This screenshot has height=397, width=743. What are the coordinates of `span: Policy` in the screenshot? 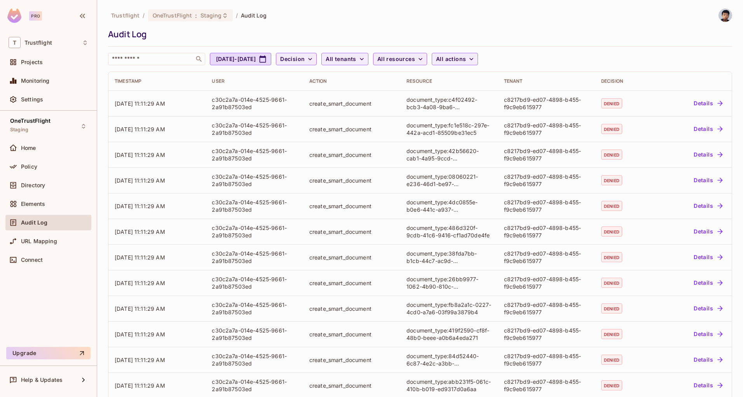 It's located at (29, 167).